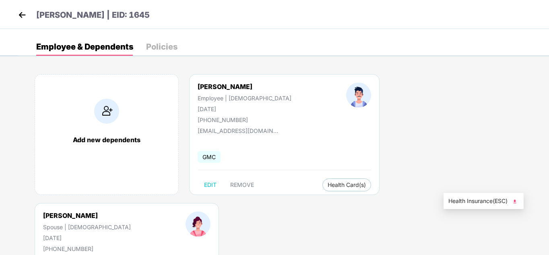  What do you see at coordinates (107, 140) in the screenshot?
I see `div: Add new dependents` at bounding box center [107, 140].